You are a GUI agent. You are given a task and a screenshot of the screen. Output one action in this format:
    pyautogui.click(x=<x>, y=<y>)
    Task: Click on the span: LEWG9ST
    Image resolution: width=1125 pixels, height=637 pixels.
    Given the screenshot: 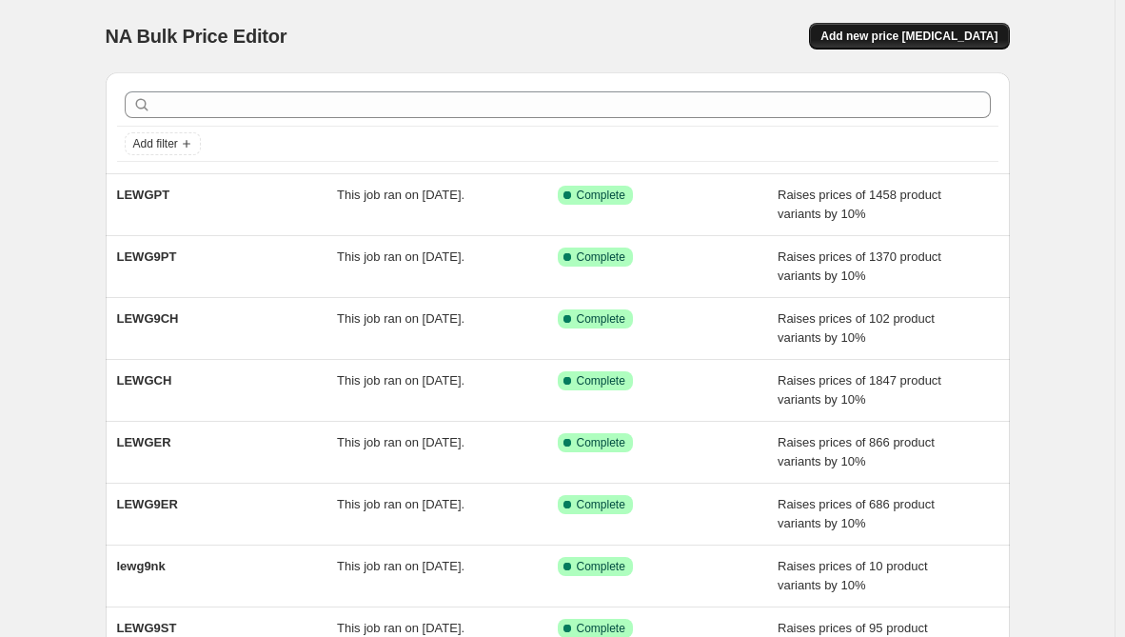 What is the action you would take?
    pyautogui.click(x=147, y=627)
    